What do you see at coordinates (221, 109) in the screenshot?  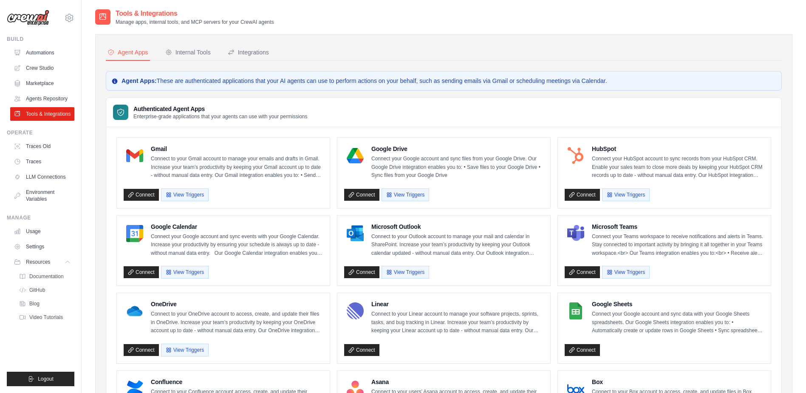 I see `h3: Authenticated Agent Apps` at bounding box center [221, 109].